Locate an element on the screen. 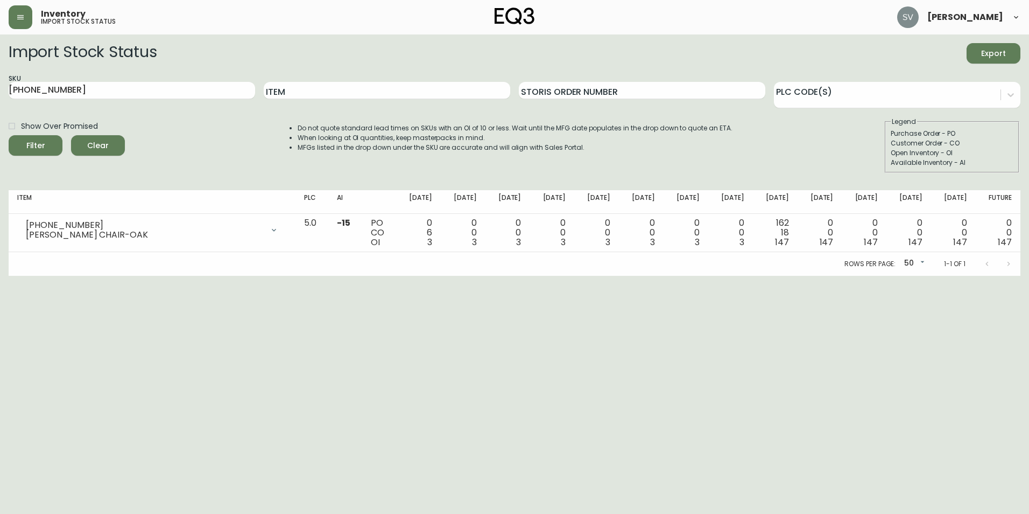  th: PLC is located at coordinates (312, 202).